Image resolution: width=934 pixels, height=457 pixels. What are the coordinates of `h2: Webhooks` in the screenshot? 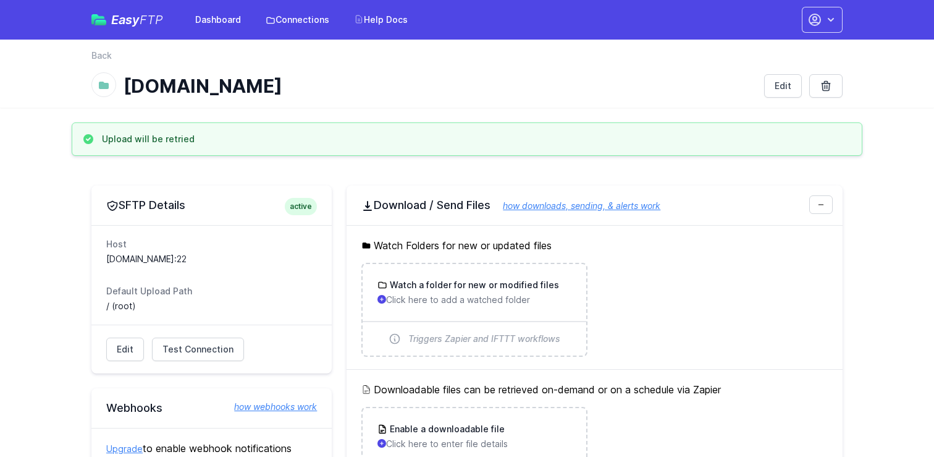 It's located at (211, 408).